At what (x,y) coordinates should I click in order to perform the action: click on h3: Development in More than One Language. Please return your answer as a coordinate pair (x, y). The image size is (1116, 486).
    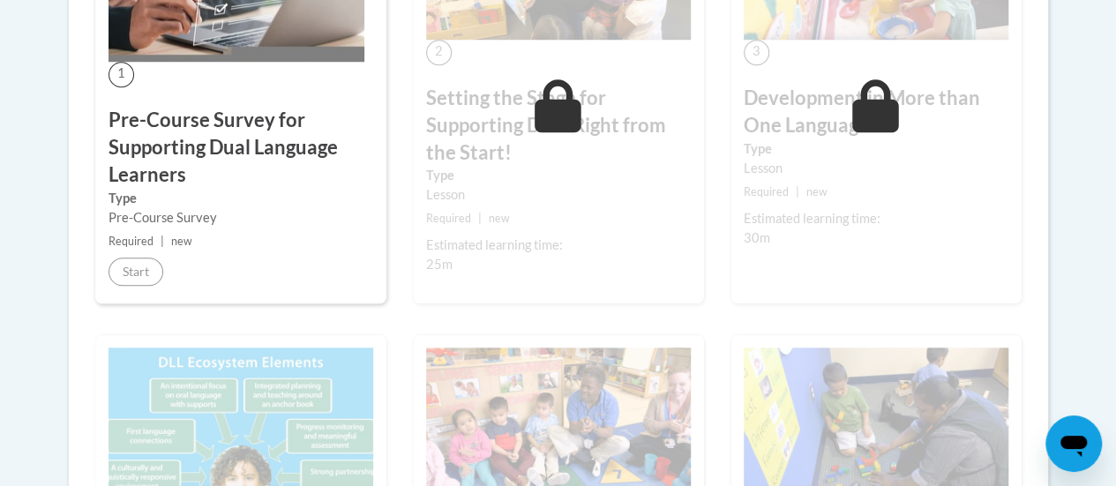
    Looking at the image, I should click on (876, 112).